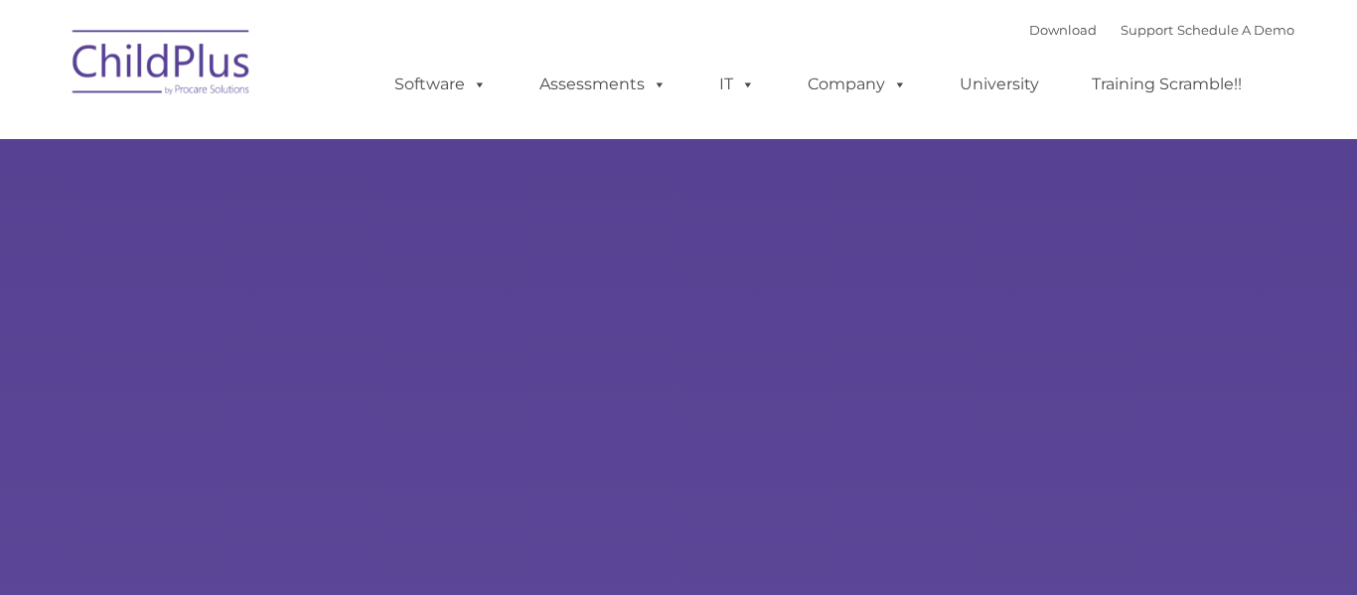 The width and height of the screenshot is (1357, 595). I want to click on a: Download, so click(1063, 30).